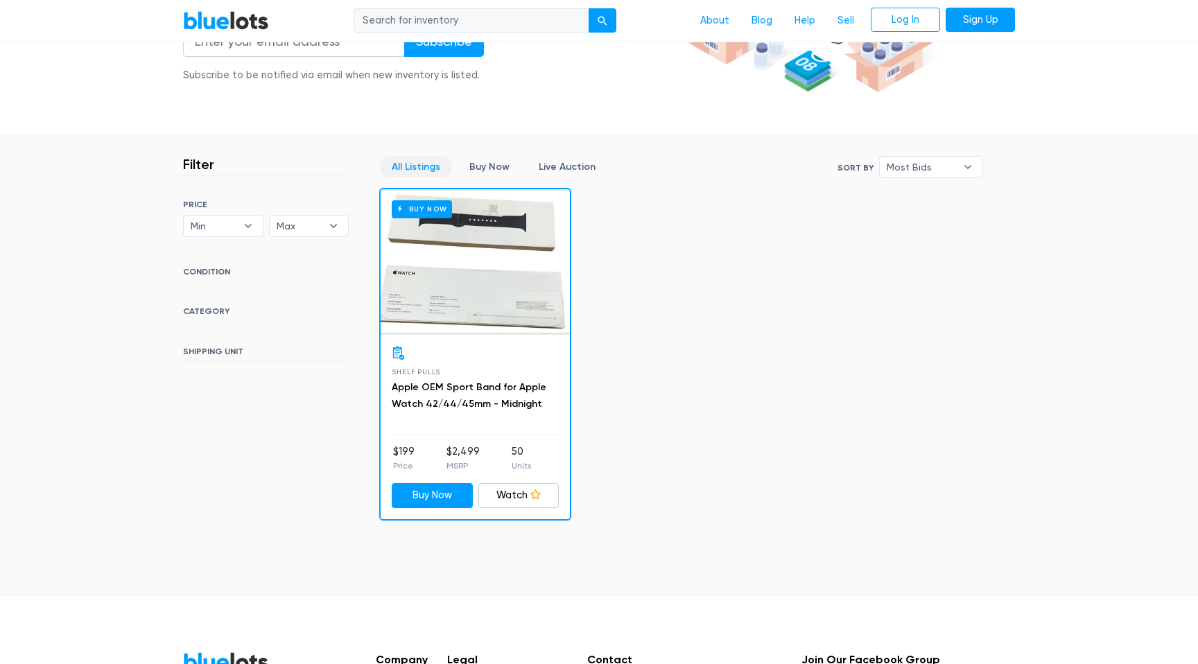 This screenshot has height=664, width=1198. I want to click on a: Blog, so click(762, 21).